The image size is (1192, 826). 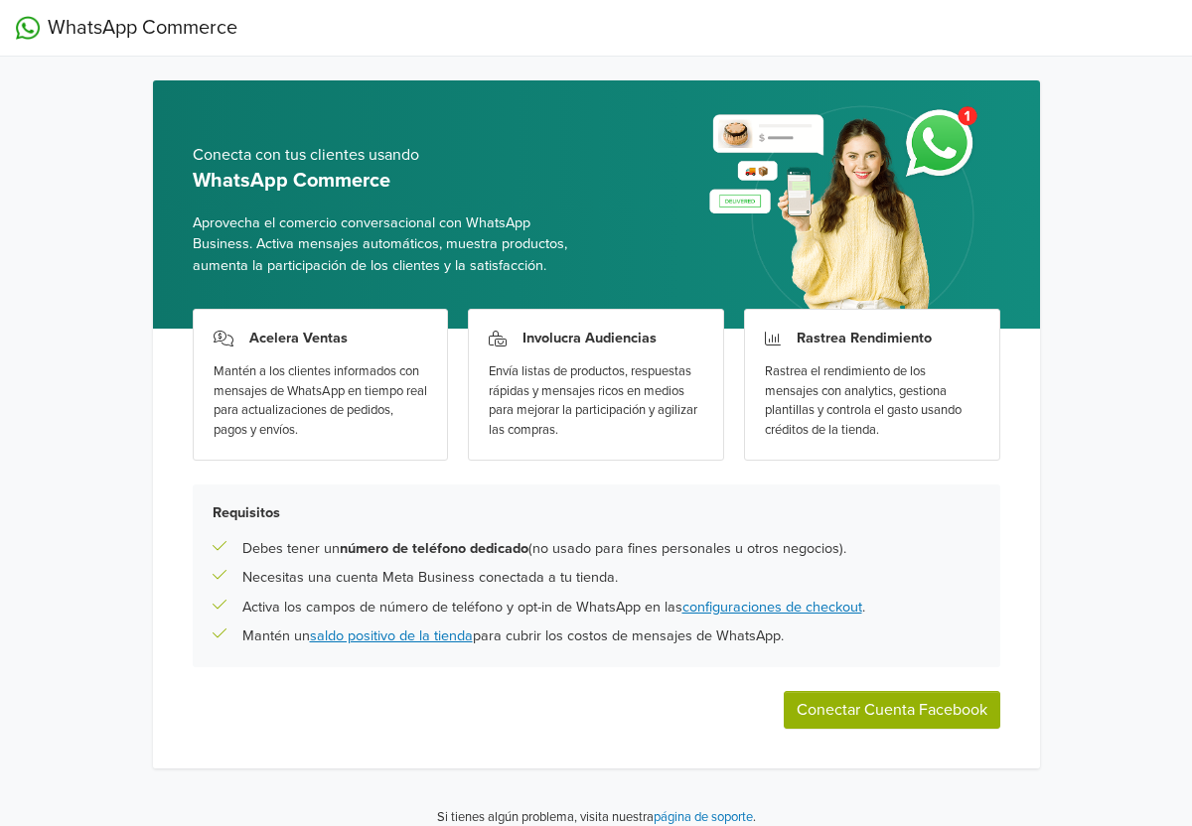 What do you see at coordinates (386, 155) in the screenshot?
I see `h5: Conecta con tus clientes usando` at bounding box center [386, 155].